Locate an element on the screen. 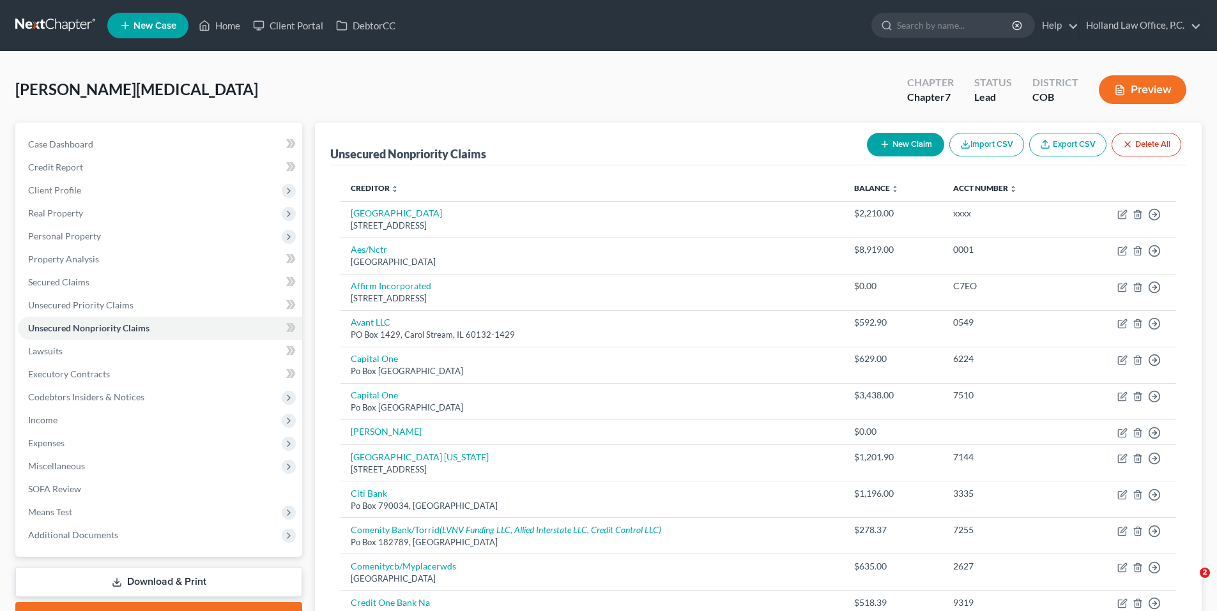 The width and height of the screenshot is (1217, 611). div: C7EO is located at coordinates (1006, 286).